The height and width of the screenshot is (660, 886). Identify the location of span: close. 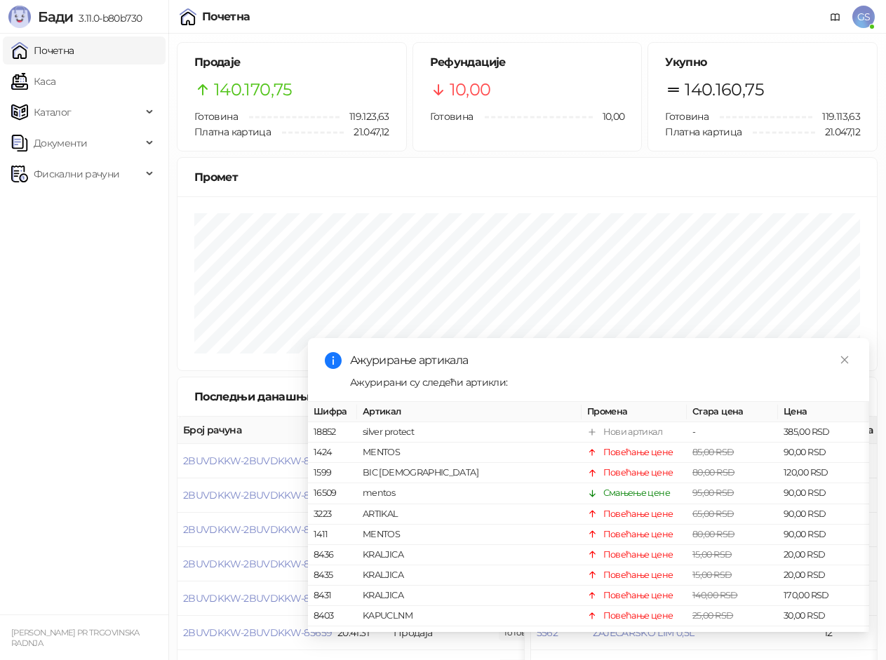
(844, 360).